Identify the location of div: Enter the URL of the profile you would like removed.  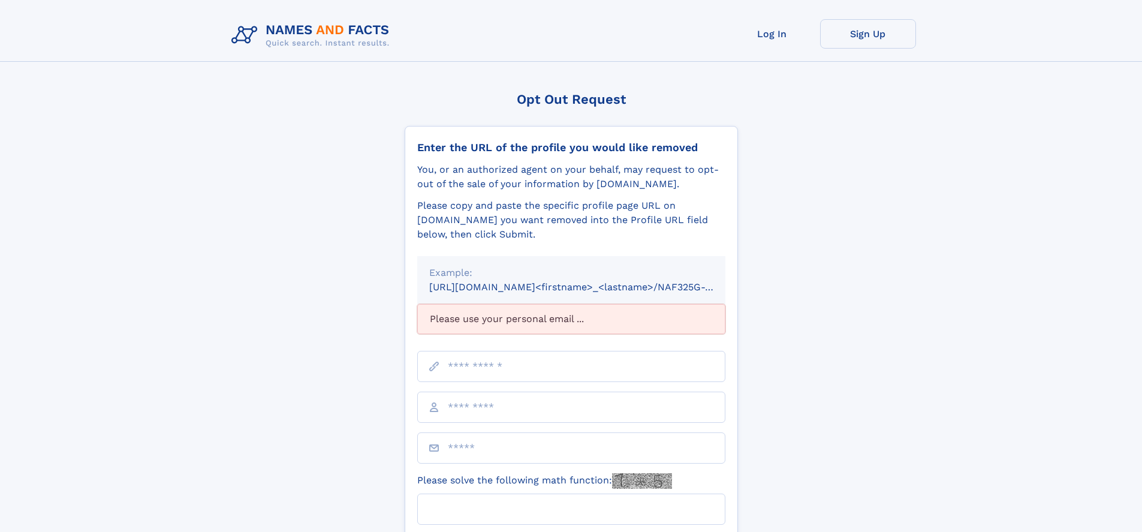
(571, 147).